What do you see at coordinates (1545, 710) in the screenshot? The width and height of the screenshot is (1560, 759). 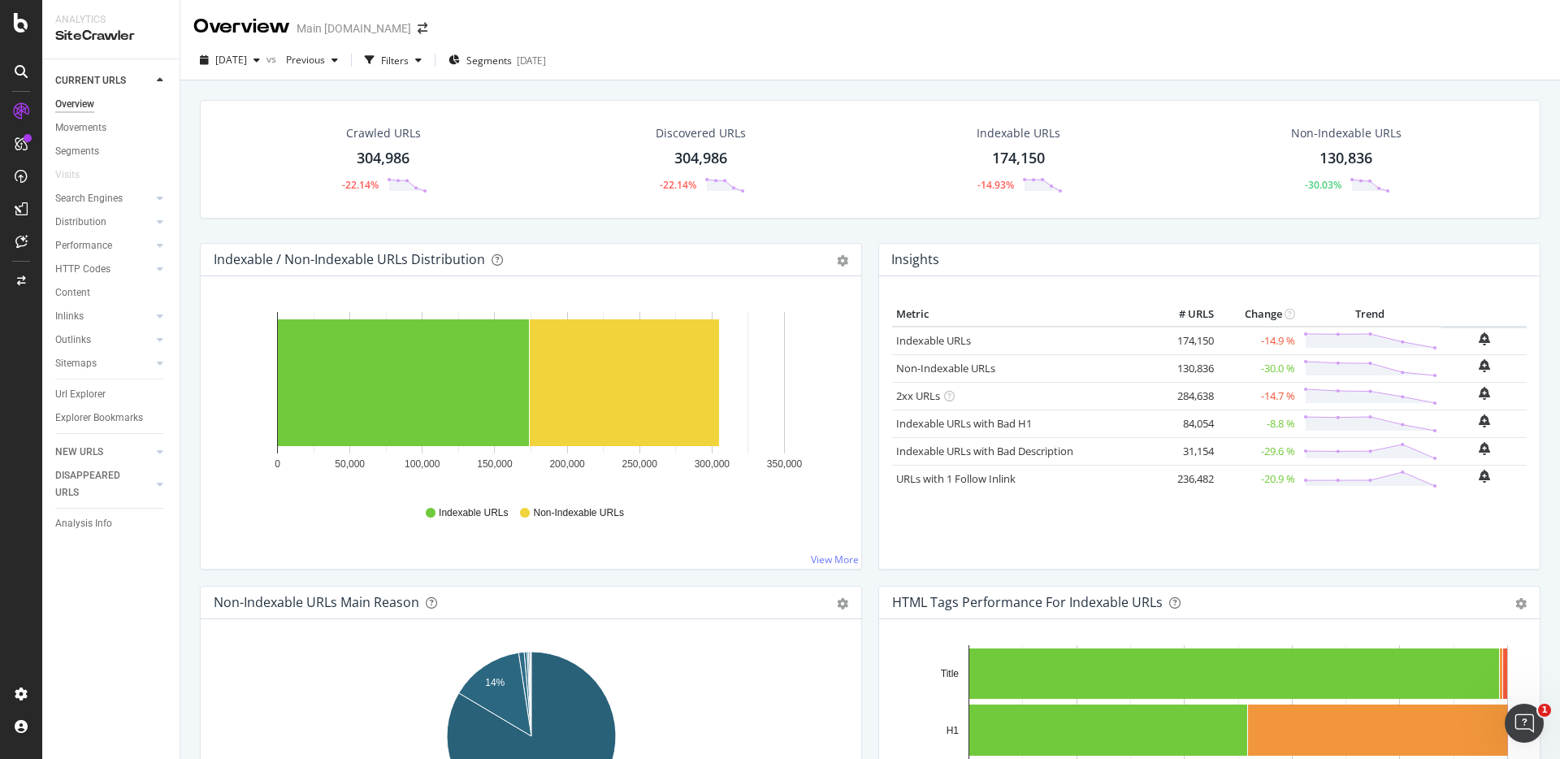 I see `span: 1` at bounding box center [1545, 710].